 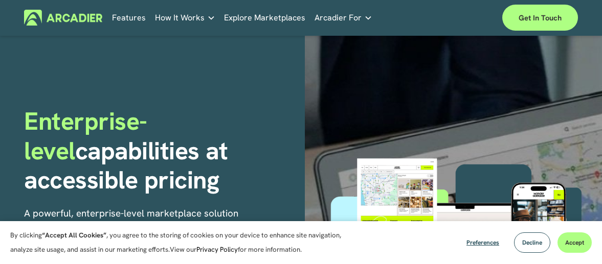 What do you see at coordinates (574, 243) in the screenshot?
I see `button: Accept` at bounding box center [574, 243].